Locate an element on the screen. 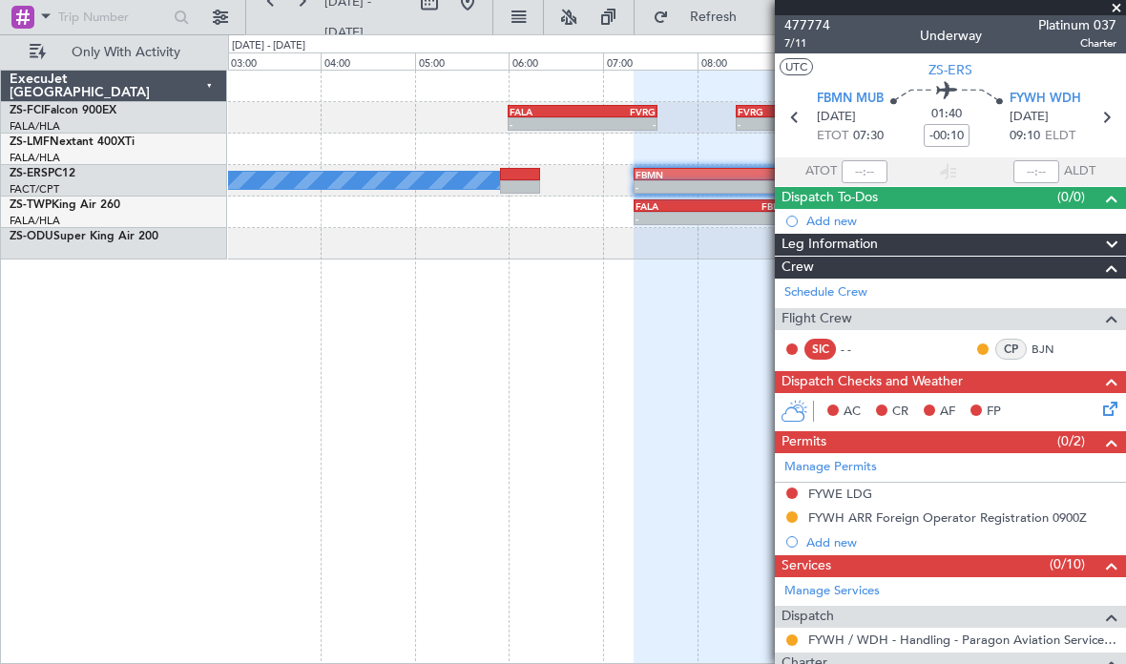  div: FYWE LDG is located at coordinates (839, 493).